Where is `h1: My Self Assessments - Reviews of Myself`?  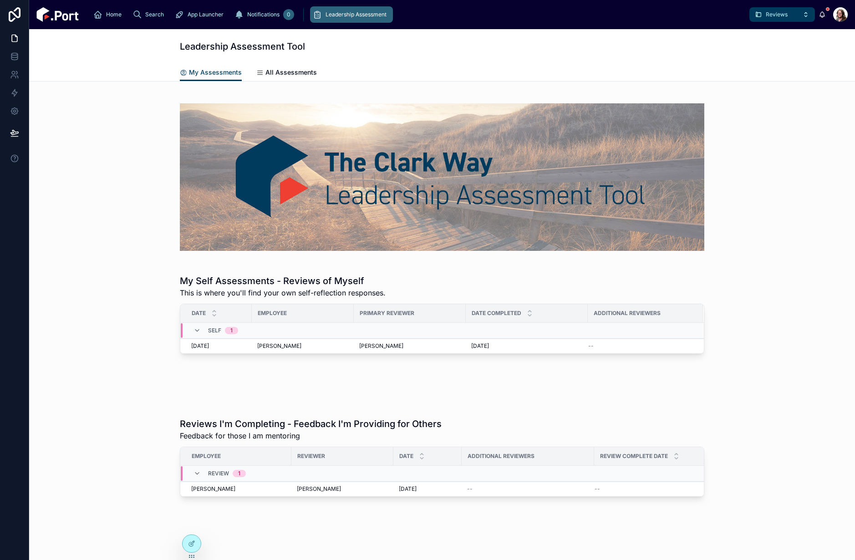
h1: My Self Assessments - Reviews of Myself is located at coordinates (283, 281).